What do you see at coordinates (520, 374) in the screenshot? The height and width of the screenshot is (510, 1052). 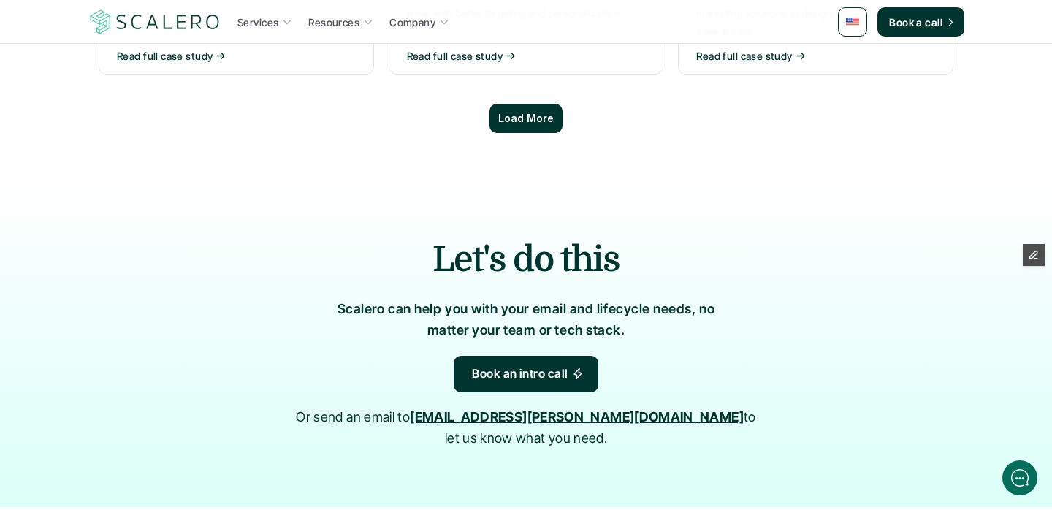 I see `p: Book an intro call` at bounding box center [520, 374].